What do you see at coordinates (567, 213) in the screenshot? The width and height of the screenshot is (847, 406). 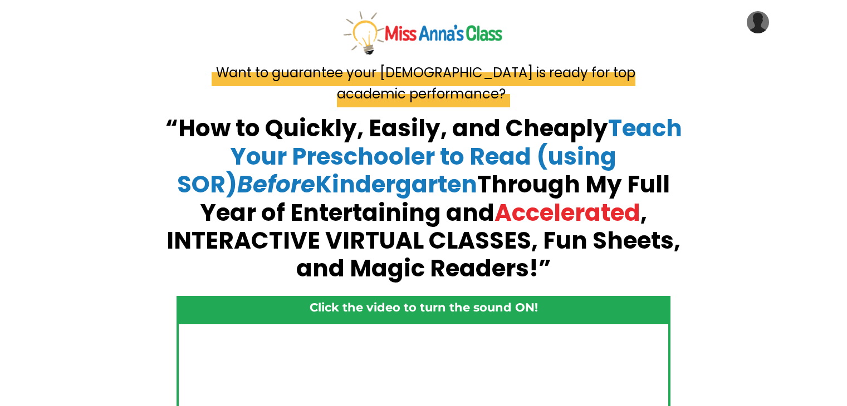 I see `span: Accelerated` at bounding box center [567, 213].